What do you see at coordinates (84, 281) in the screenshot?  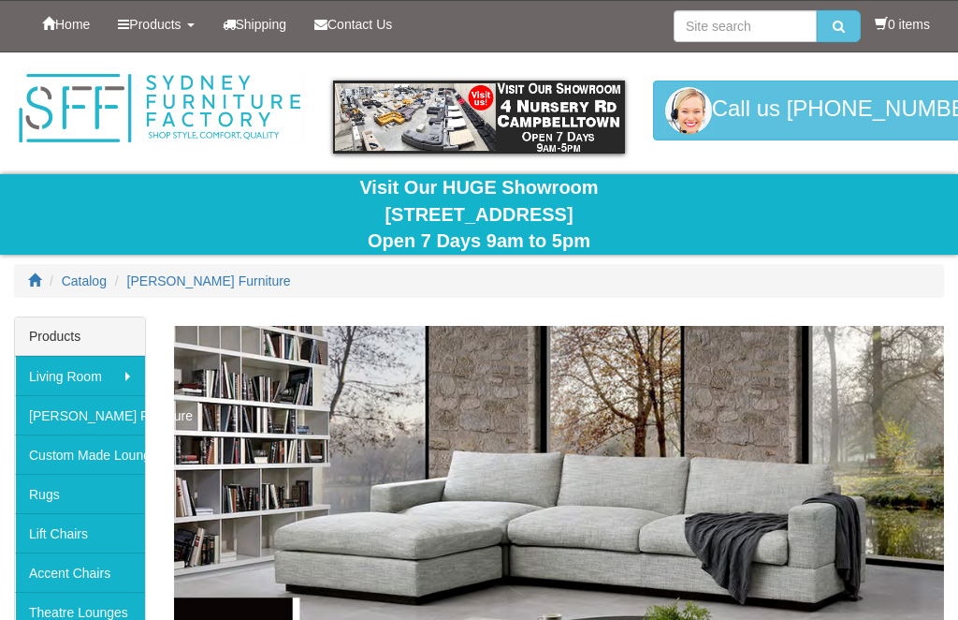 I see `a: Catalog` at bounding box center [84, 281].